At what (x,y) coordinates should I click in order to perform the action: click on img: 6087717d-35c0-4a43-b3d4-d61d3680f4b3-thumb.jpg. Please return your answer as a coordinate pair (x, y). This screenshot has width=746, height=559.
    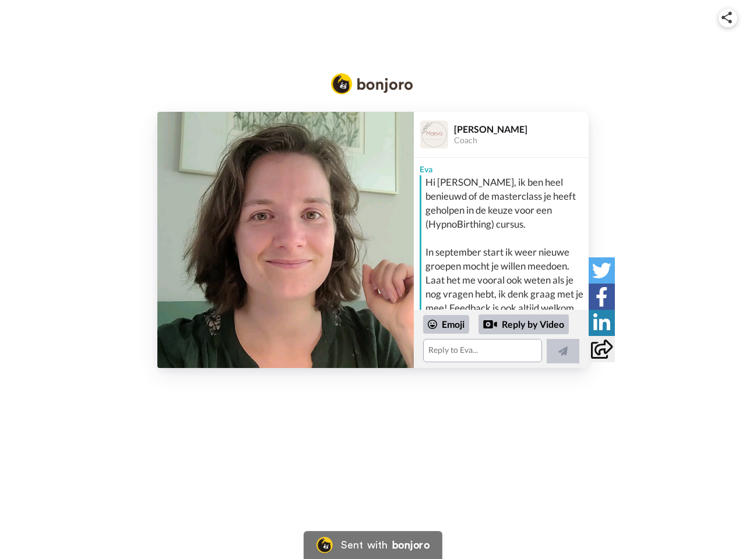
    Looking at the image, I should click on (285, 240).